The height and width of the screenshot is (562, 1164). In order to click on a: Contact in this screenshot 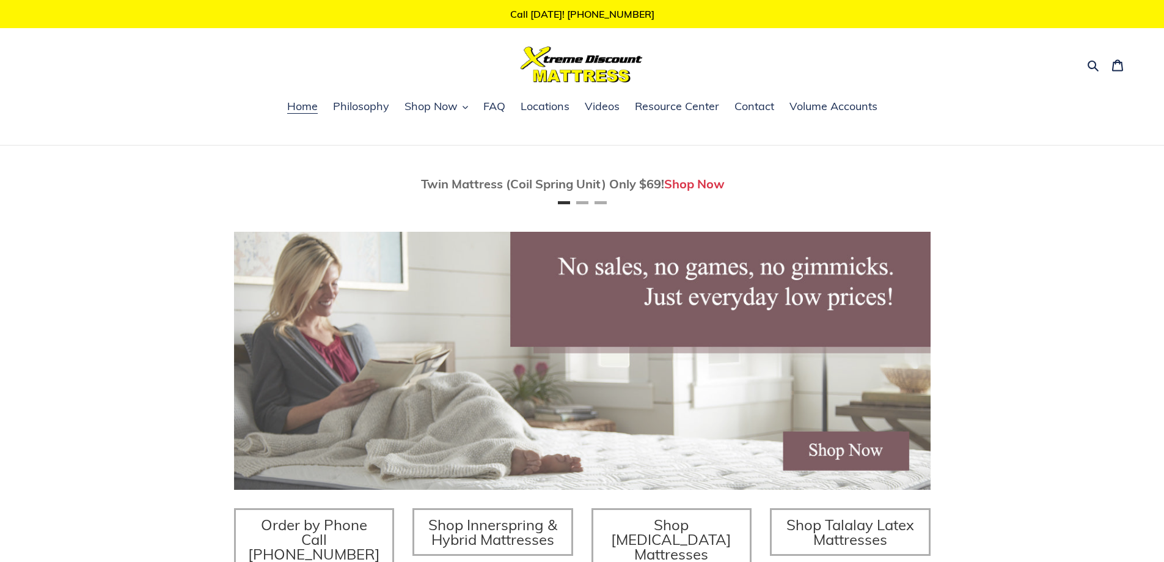, I will do `click(754, 107)`.